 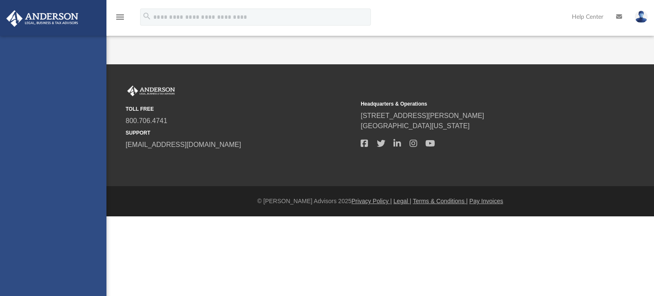 I want to click on i: menu, so click(x=120, y=17).